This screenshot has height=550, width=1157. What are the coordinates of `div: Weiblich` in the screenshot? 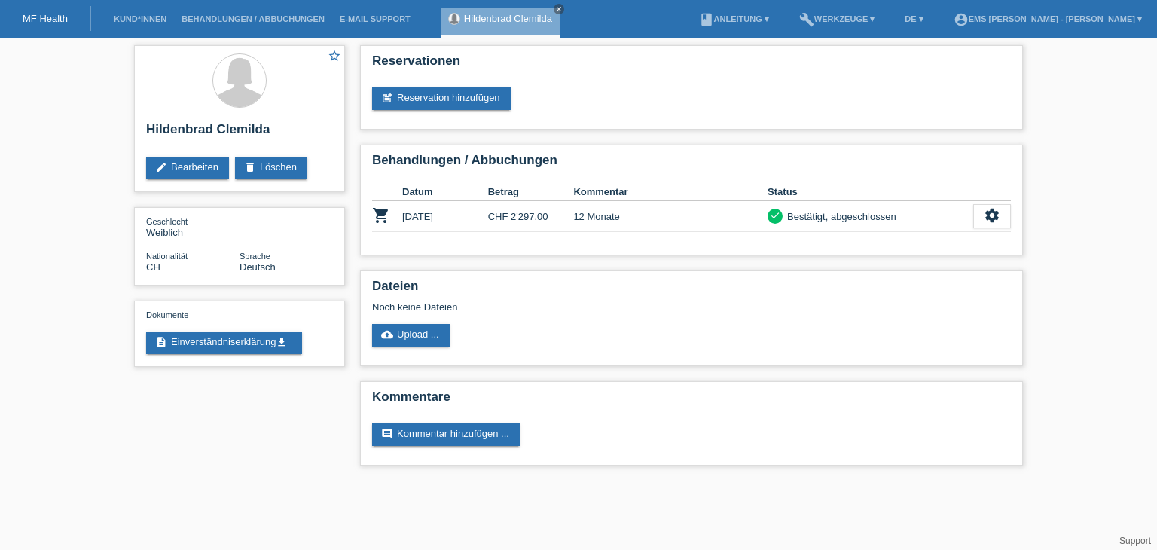 It's located at (193, 227).